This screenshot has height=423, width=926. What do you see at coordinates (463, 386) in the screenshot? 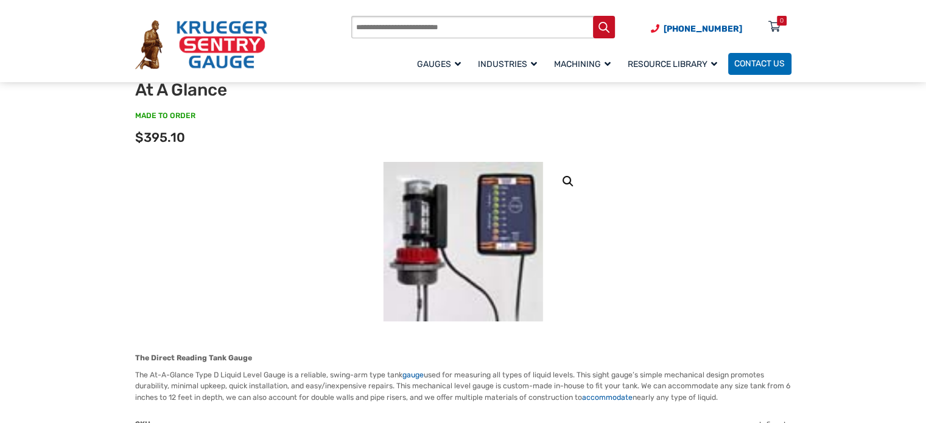
I see `p: The At-A-Glance Type D Liquid Level Gauge is a reliable, swing-arm type tank used for measuring a...` at bounding box center [463, 386].